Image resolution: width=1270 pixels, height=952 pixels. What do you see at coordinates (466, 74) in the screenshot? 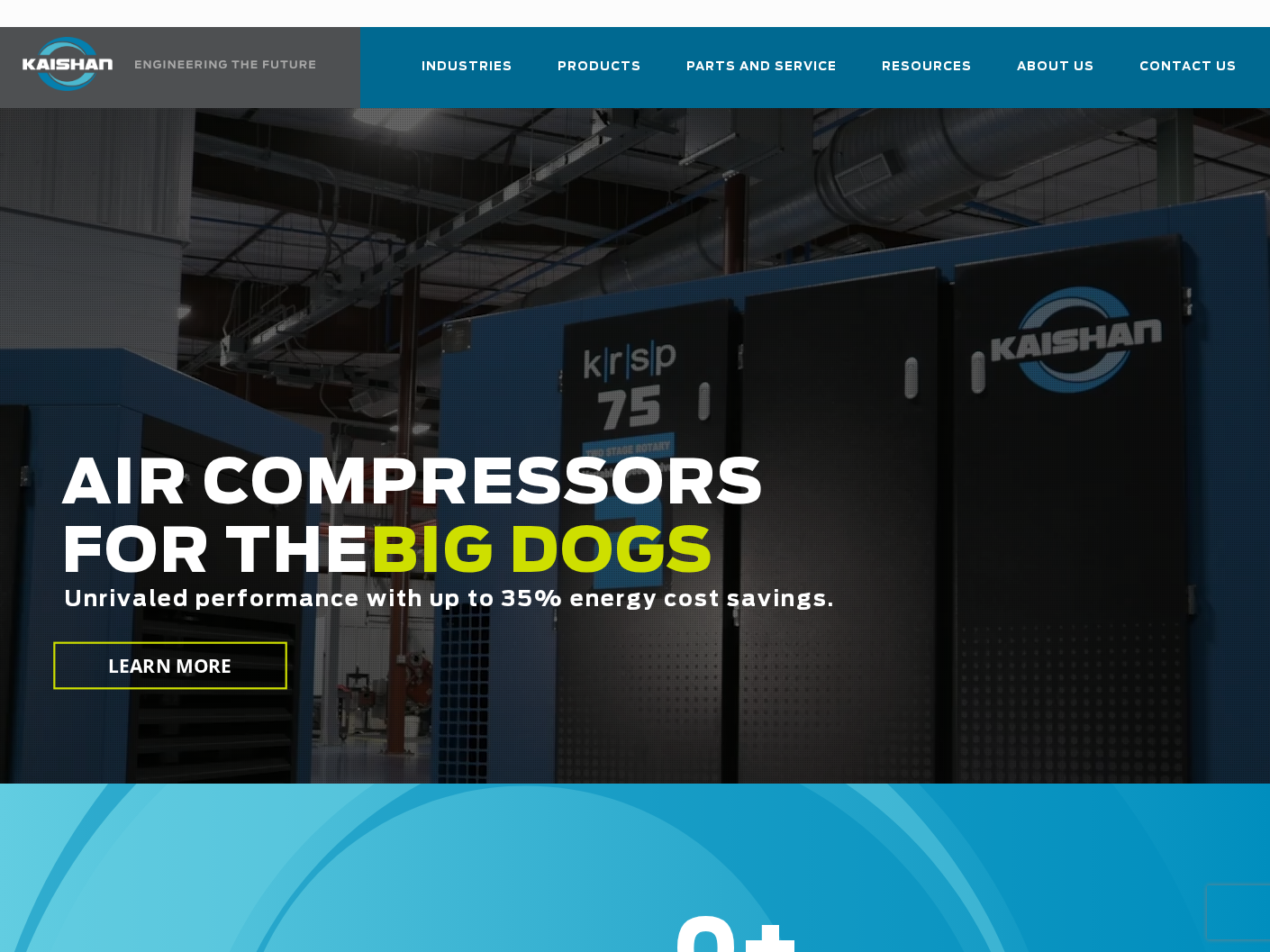
I see `a: Industries` at bounding box center [466, 74].